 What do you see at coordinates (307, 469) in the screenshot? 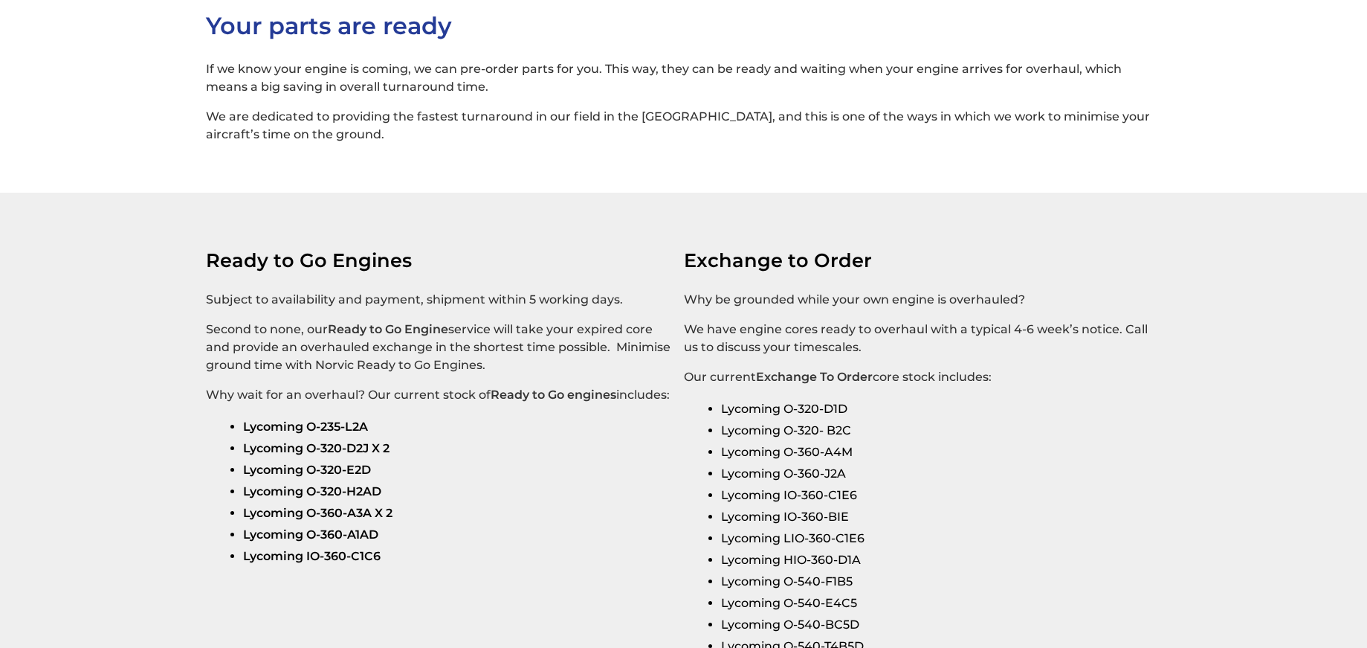
I see `strong: Lycoming O-320-E2D` at bounding box center [307, 469].